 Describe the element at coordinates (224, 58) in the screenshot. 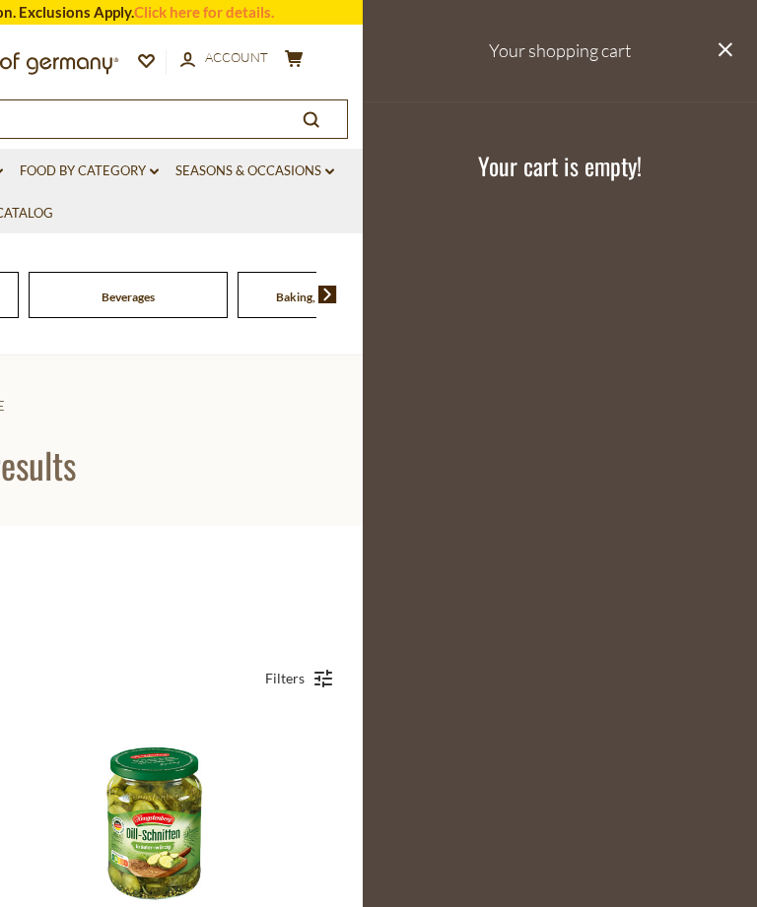

I see `a: Account` at that location.